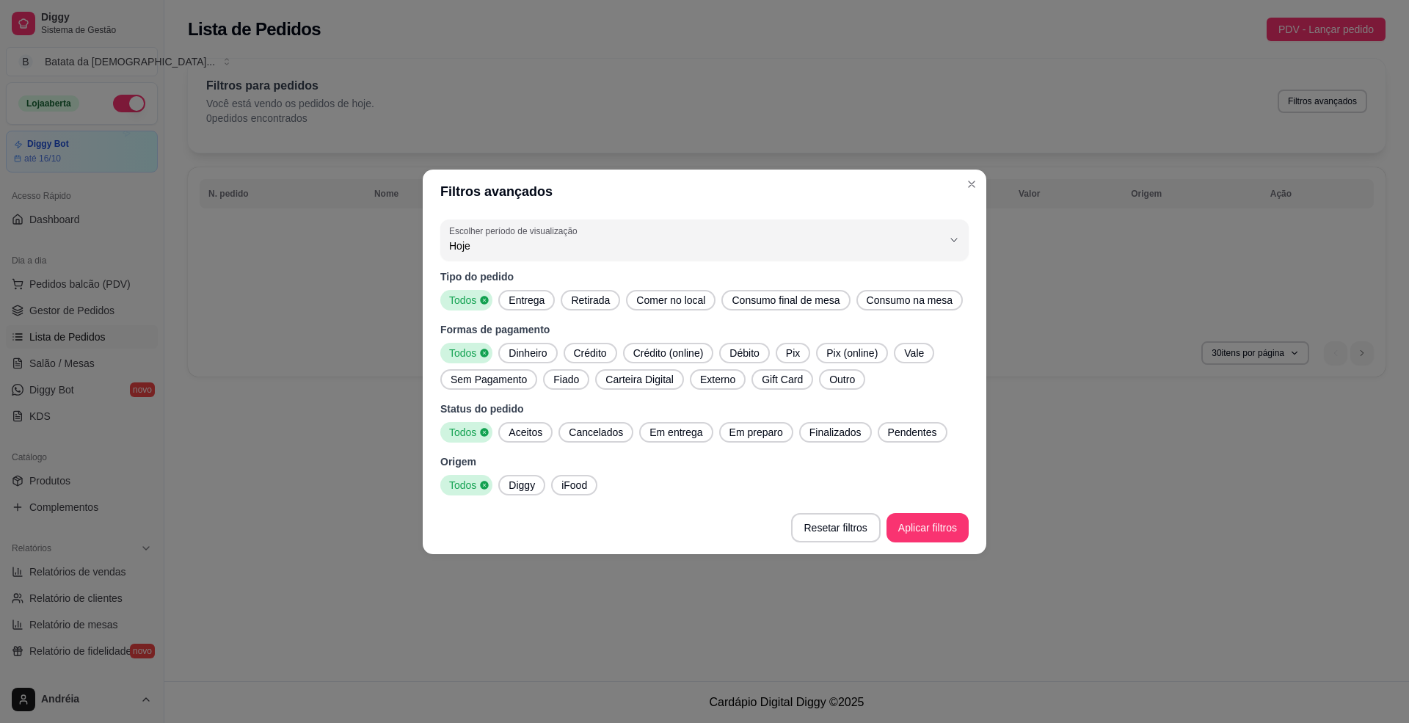 This screenshot has width=1409, height=723. I want to click on button: iFood, so click(574, 485).